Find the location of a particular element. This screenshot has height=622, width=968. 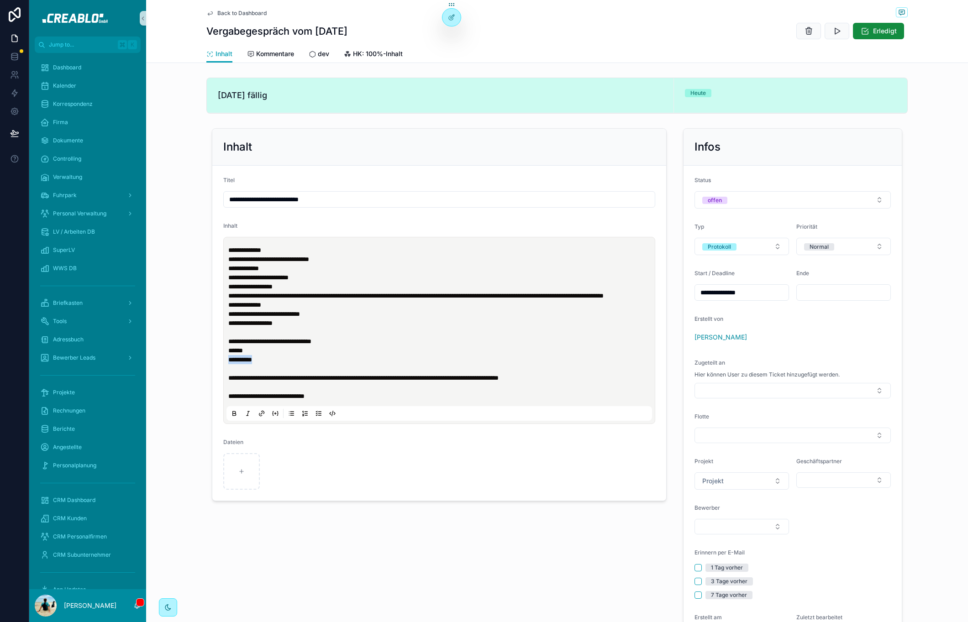

span: Korrespondenz is located at coordinates (73, 104).